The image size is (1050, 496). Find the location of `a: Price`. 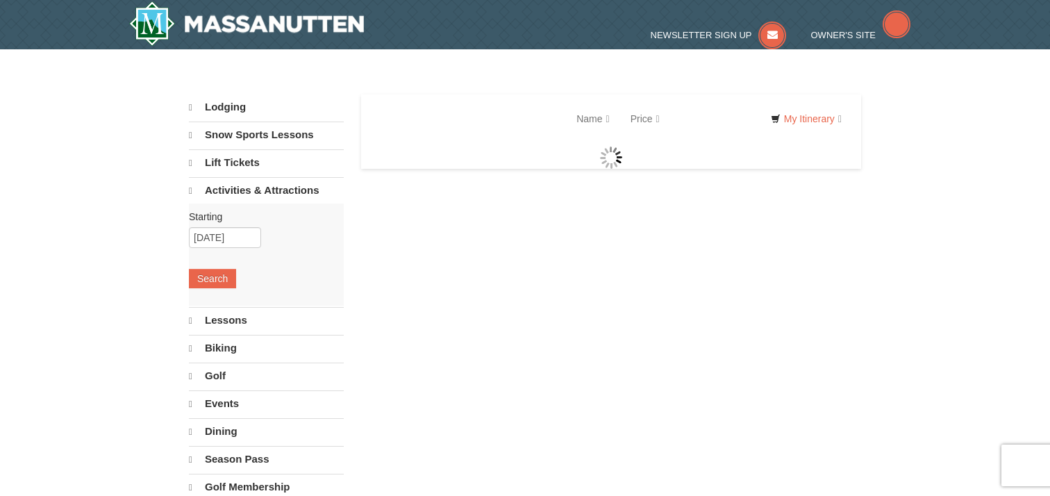

a: Price is located at coordinates (645, 119).